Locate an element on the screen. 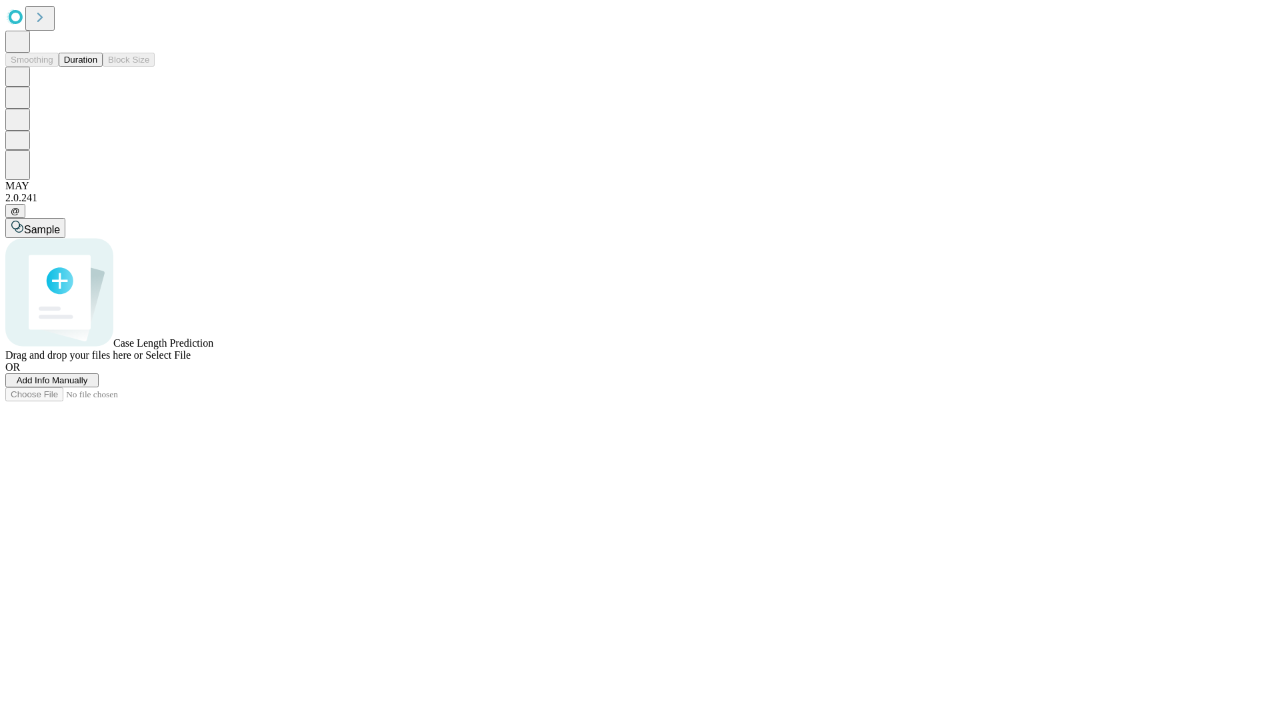 The image size is (1280, 720). span: Sample is located at coordinates (42, 229).